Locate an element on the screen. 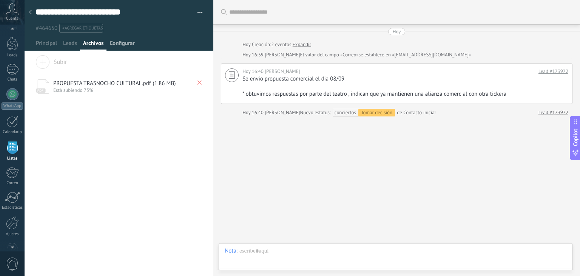  span: Cuenta is located at coordinates (12, 18).